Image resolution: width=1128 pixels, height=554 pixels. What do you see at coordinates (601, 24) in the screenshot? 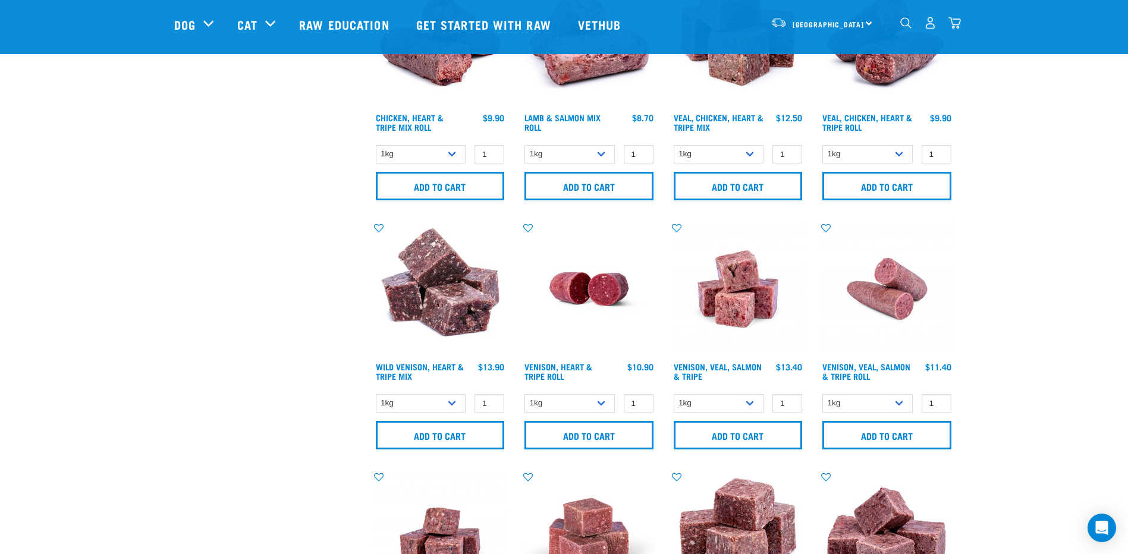
I see `a: Vethub` at bounding box center [601, 24].